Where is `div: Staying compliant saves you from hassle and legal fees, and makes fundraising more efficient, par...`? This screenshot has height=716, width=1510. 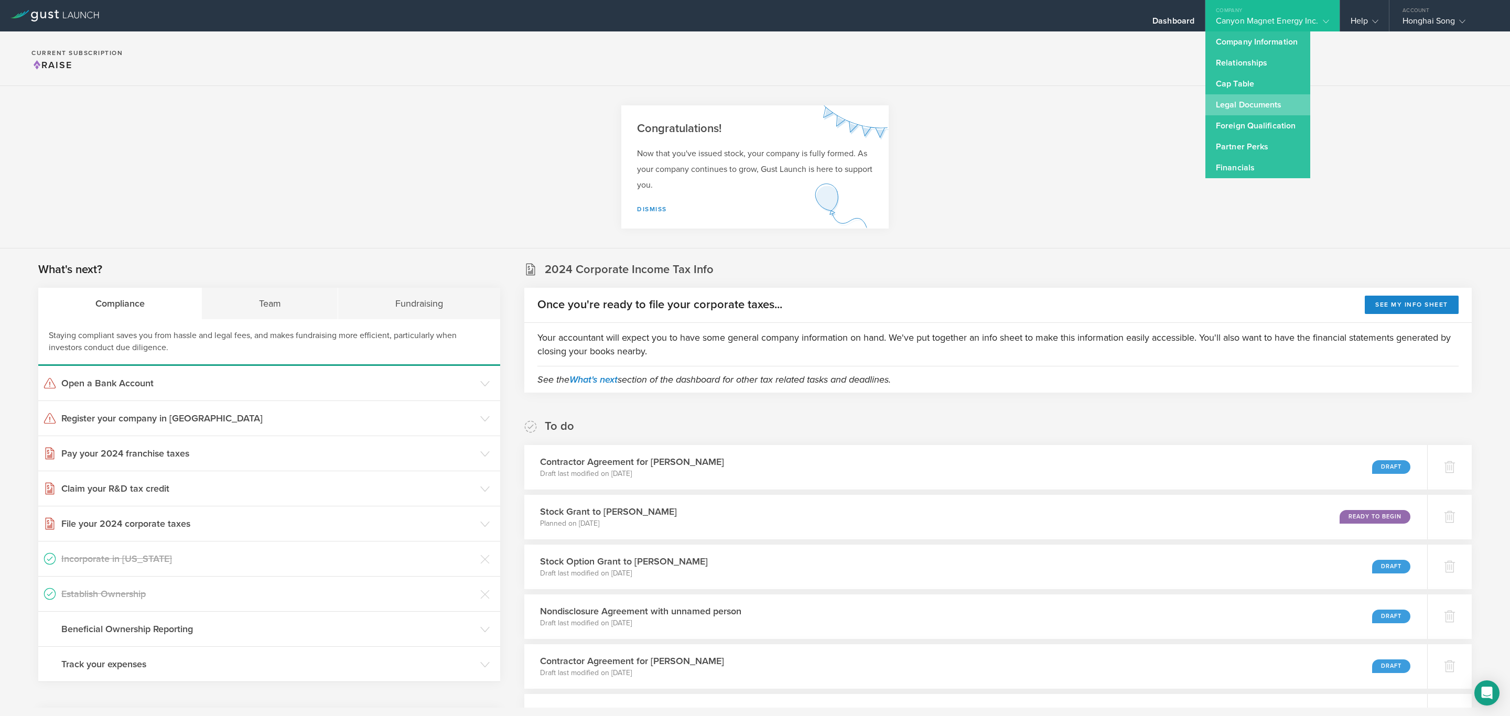
div: Staying compliant saves you from hassle and legal fees, and makes fundraising more efficient, par... is located at coordinates (269, 342).